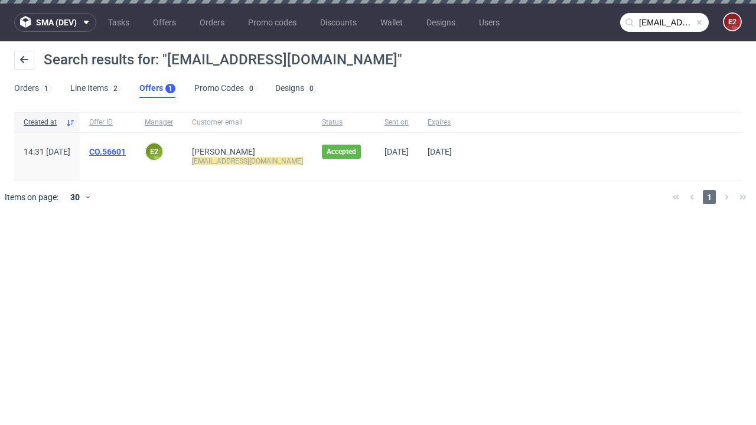 The width and height of the screenshot is (756, 425). What do you see at coordinates (710, 197) in the screenshot?
I see `span: 1` at bounding box center [710, 197].